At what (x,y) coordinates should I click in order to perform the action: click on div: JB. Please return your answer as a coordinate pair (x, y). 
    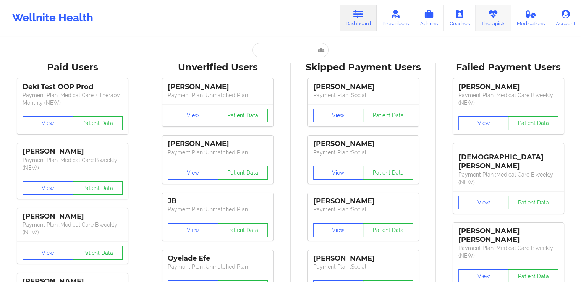
    Looking at the image, I should click on (218, 201).